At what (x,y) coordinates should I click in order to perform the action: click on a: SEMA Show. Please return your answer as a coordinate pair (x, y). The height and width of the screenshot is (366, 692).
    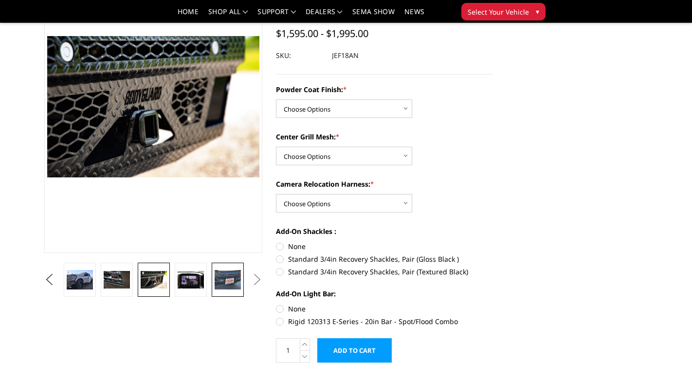
    Looking at the image, I should click on (373, 15).